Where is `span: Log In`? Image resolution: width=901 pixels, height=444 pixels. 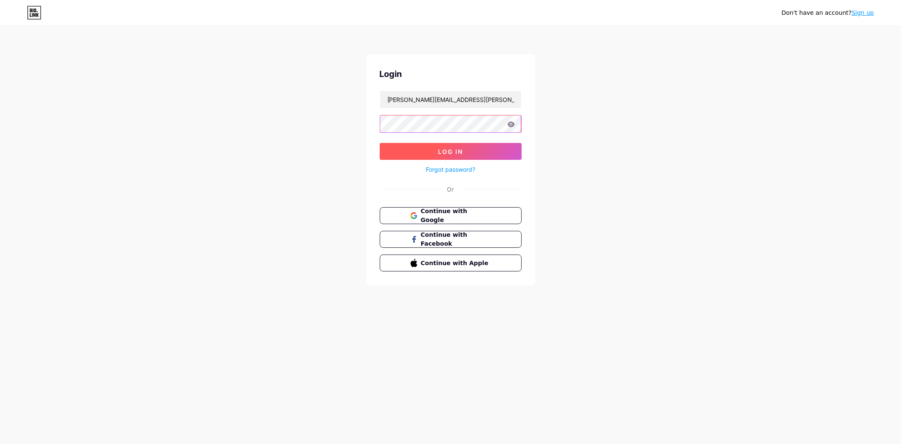 span: Log In is located at coordinates (450, 151).